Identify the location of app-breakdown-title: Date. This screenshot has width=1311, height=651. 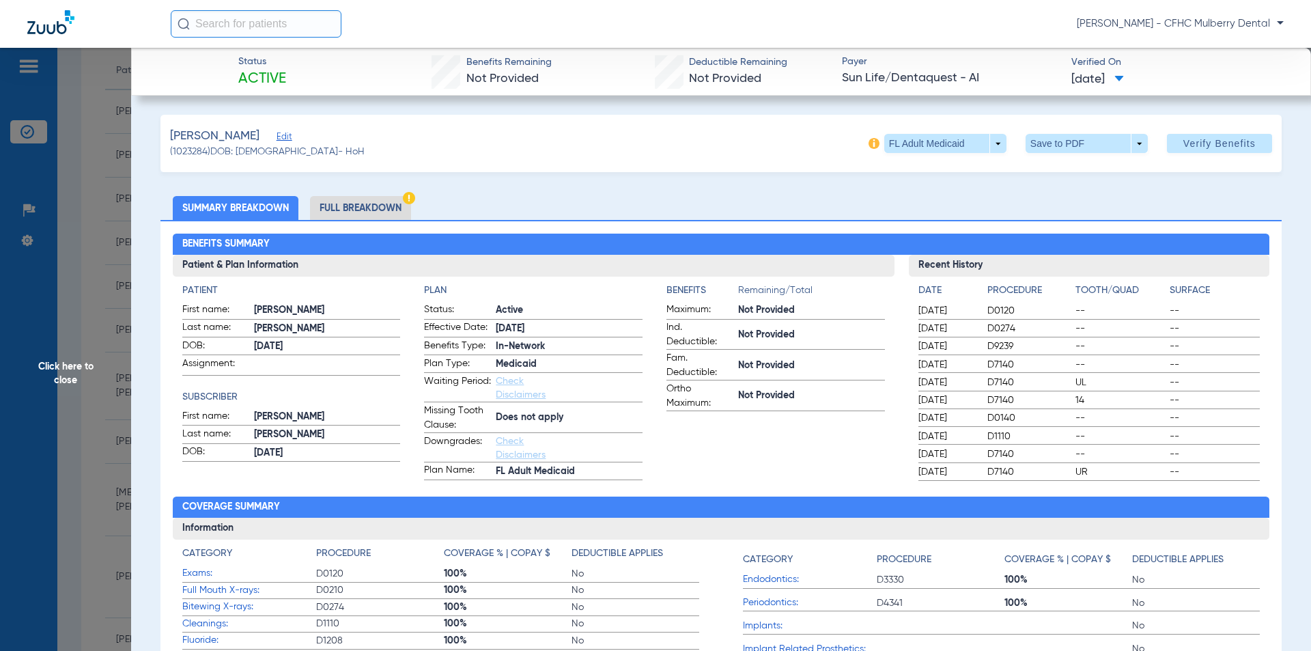
(947, 293).